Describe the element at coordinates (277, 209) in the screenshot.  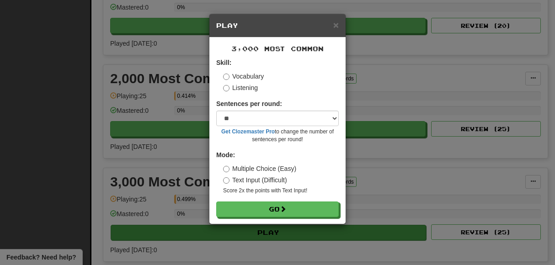
I see `button: Go` at that location.